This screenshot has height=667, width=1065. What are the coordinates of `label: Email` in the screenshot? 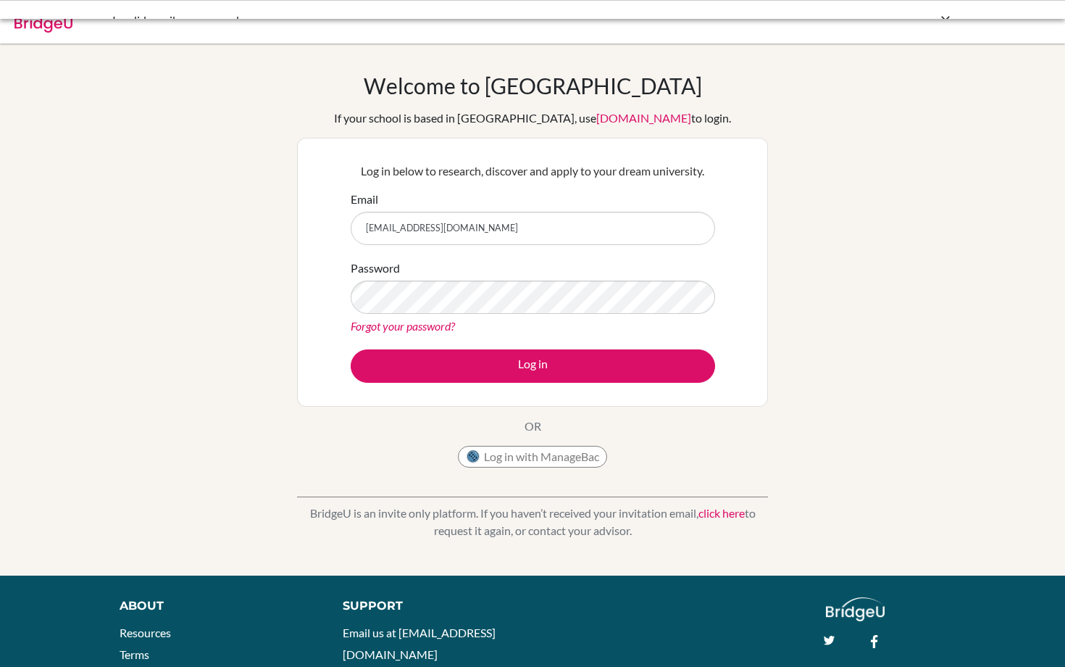 It's located at (365, 199).